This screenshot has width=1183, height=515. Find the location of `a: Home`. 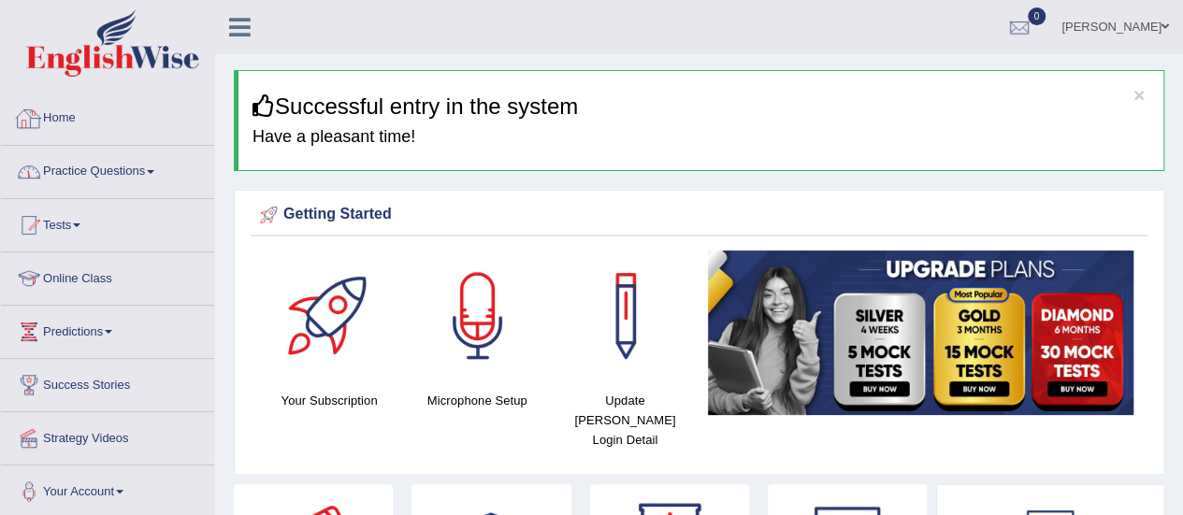

a: Home is located at coordinates (108, 116).